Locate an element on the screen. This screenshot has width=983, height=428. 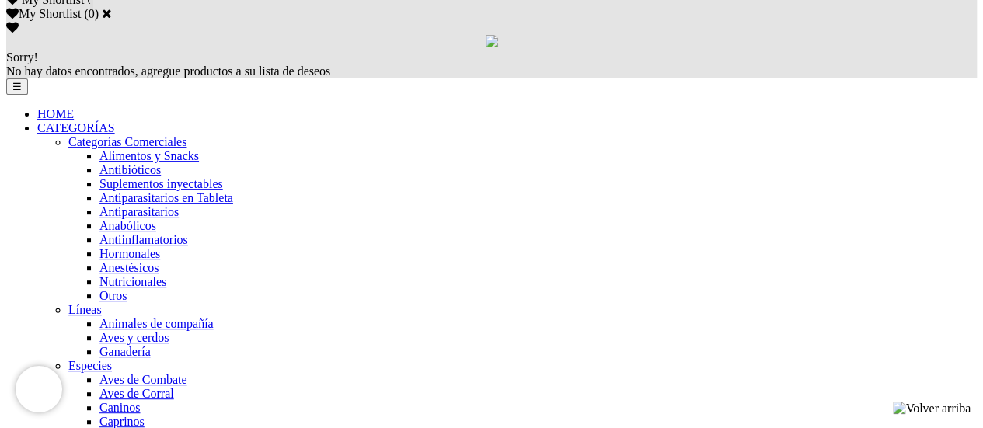
a: Antiparasitarios en Tableta is located at coordinates (166, 197).